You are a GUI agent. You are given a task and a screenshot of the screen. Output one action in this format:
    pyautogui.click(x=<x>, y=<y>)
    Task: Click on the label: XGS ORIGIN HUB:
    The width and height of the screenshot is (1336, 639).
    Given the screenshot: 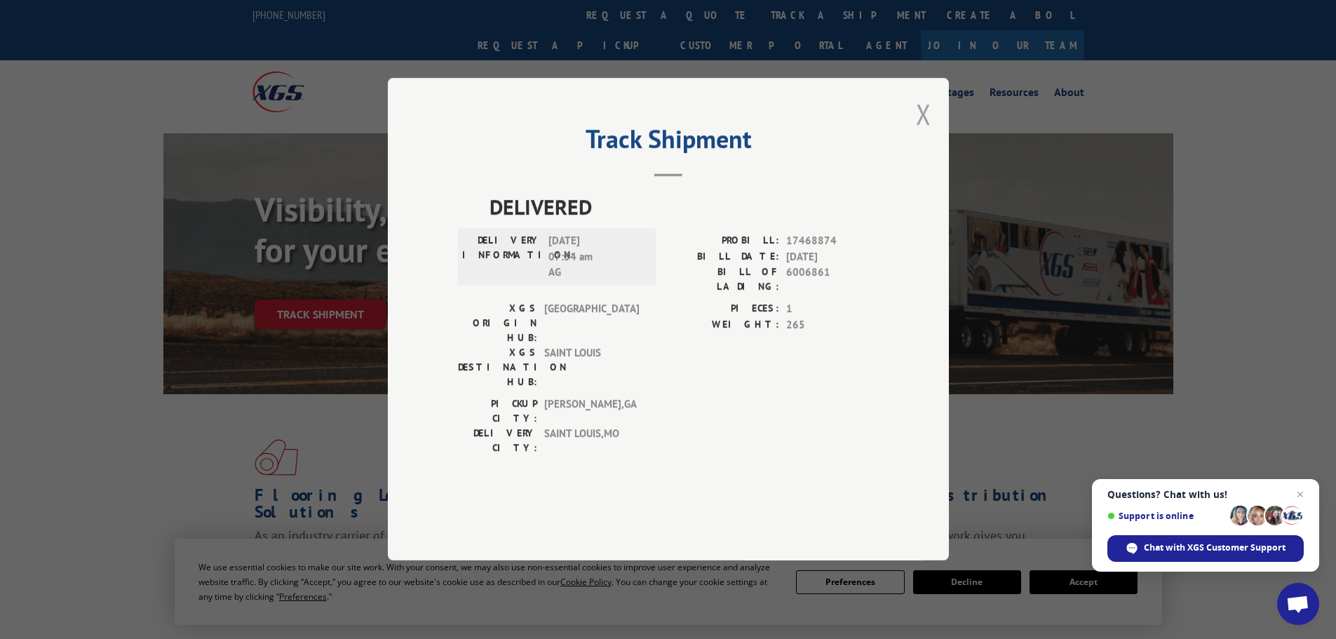 What is the action you would take?
    pyautogui.click(x=497, y=323)
    